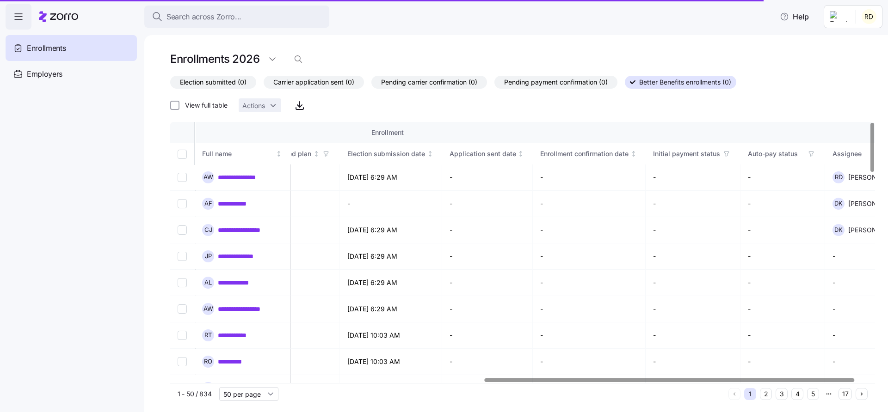 The height and width of the screenshot is (412, 888). What do you see at coordinates (213, 82) in the screenshot?
I see `span: Election submitted (0)` at bounding box center [213, 82].